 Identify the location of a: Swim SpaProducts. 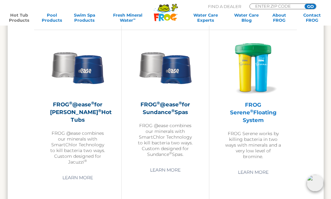
(85, 18).